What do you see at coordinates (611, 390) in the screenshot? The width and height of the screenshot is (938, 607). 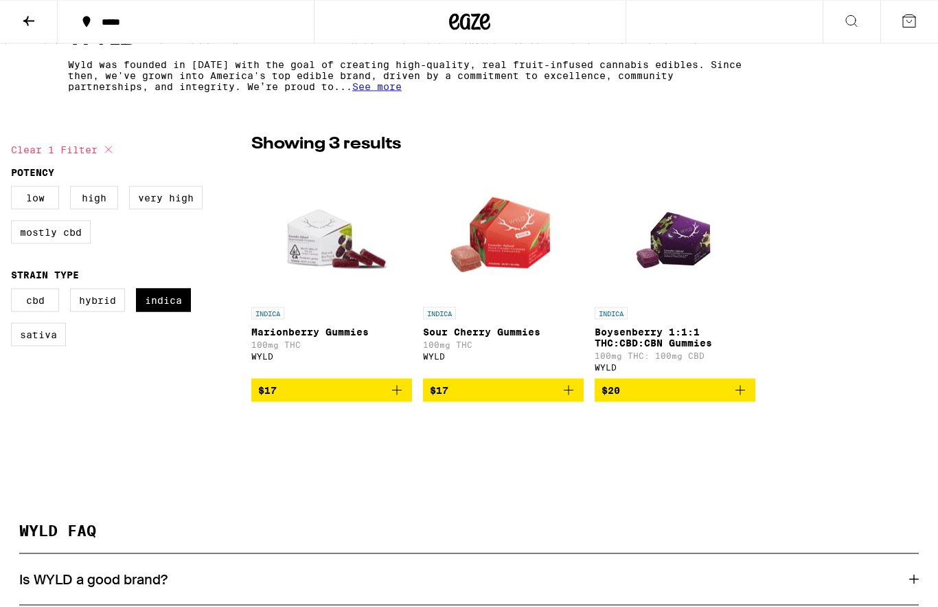 I see `span: $20` at bounding box center [611, 390].